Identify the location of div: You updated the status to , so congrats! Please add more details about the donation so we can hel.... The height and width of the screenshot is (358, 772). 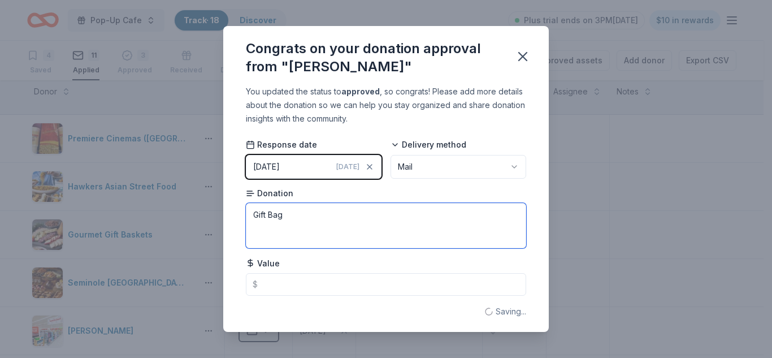
(386, 105).